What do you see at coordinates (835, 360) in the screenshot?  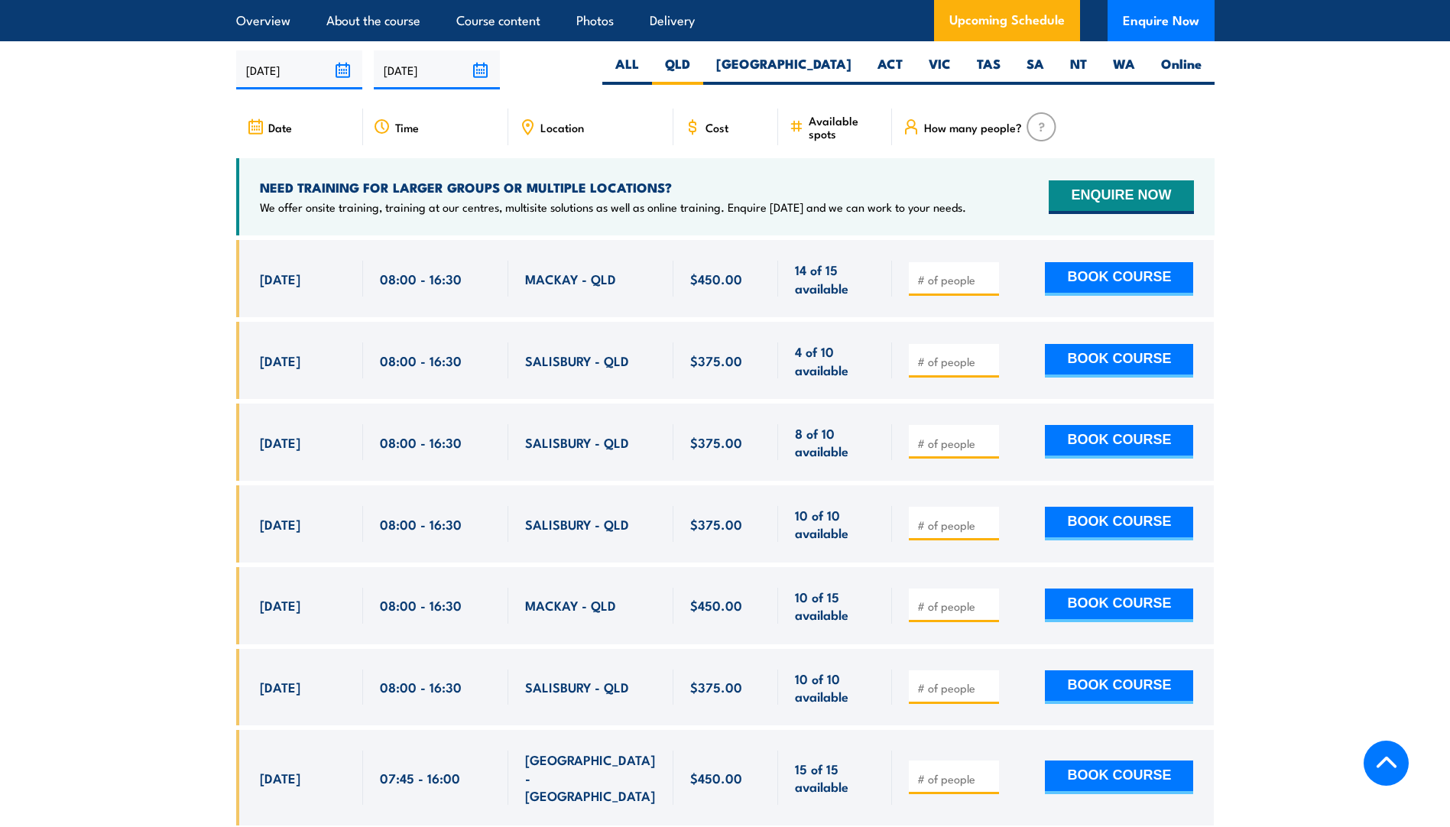 I see `span: 4 of 10 available` at bounding box center [835, 360].